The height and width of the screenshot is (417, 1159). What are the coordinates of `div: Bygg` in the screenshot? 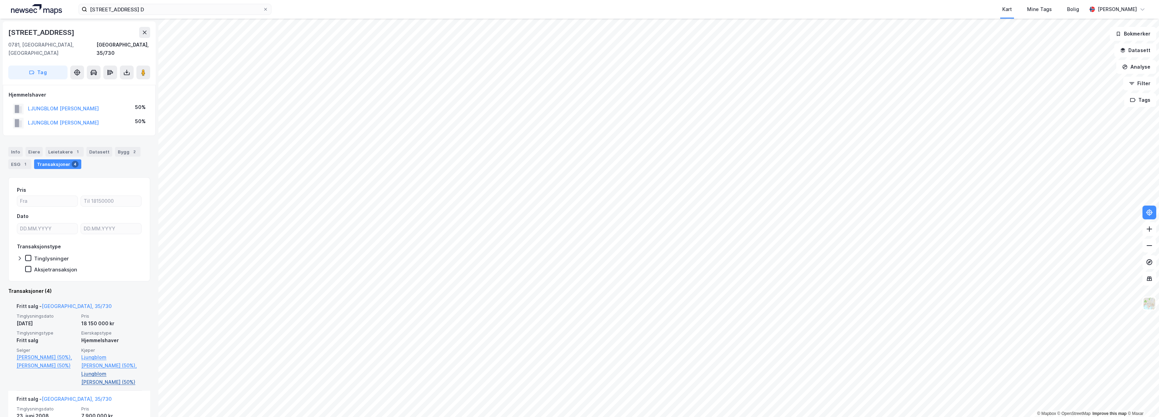 It's located at (128, 152).